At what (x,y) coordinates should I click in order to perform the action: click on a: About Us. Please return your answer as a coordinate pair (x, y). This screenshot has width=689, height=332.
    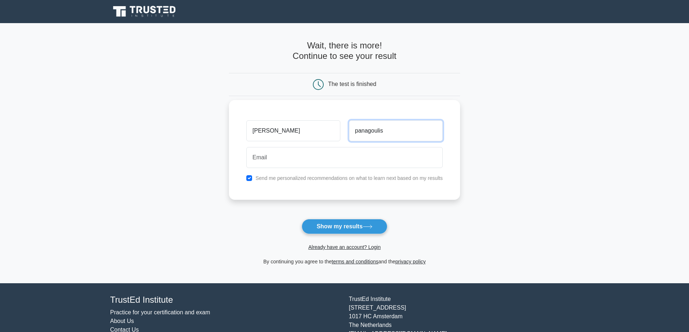
    Looking at the image, I should click on (122, 321).